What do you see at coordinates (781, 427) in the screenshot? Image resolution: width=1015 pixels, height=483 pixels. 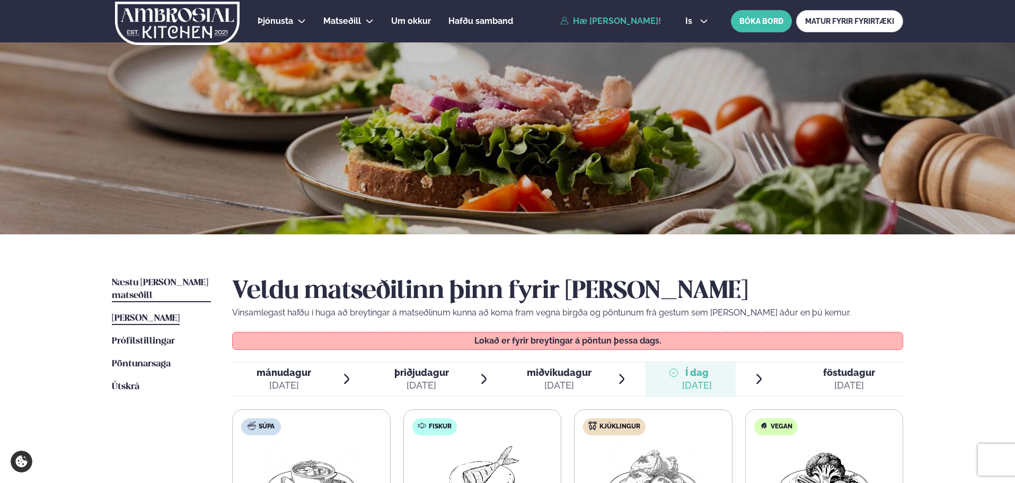 I see `span: Vegan` at bounding box center [781, 427].